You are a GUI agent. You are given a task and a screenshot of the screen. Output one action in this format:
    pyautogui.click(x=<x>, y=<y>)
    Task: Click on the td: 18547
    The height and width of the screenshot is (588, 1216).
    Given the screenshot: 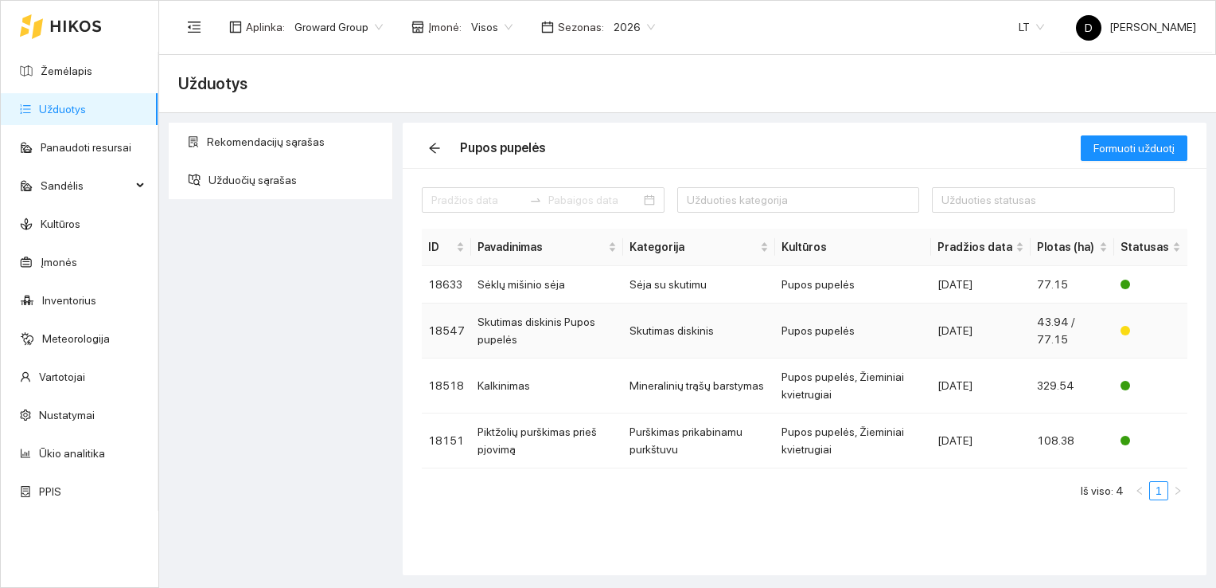 What is the action you would take?
    pyautogui.click(x=447, y=330)
    